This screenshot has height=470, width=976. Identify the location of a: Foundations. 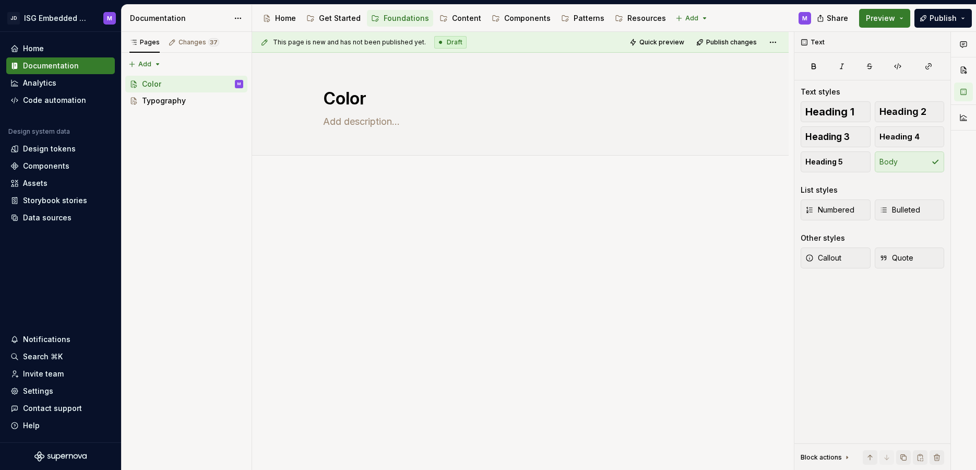
(400, 18).